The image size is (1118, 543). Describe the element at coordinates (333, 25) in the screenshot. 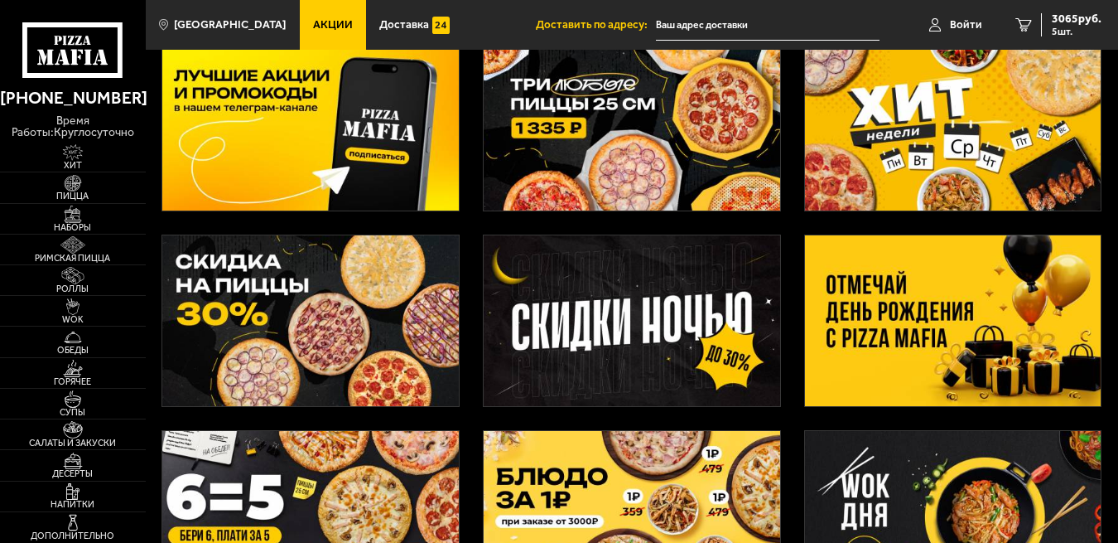

I see `span: Акции` at that location.